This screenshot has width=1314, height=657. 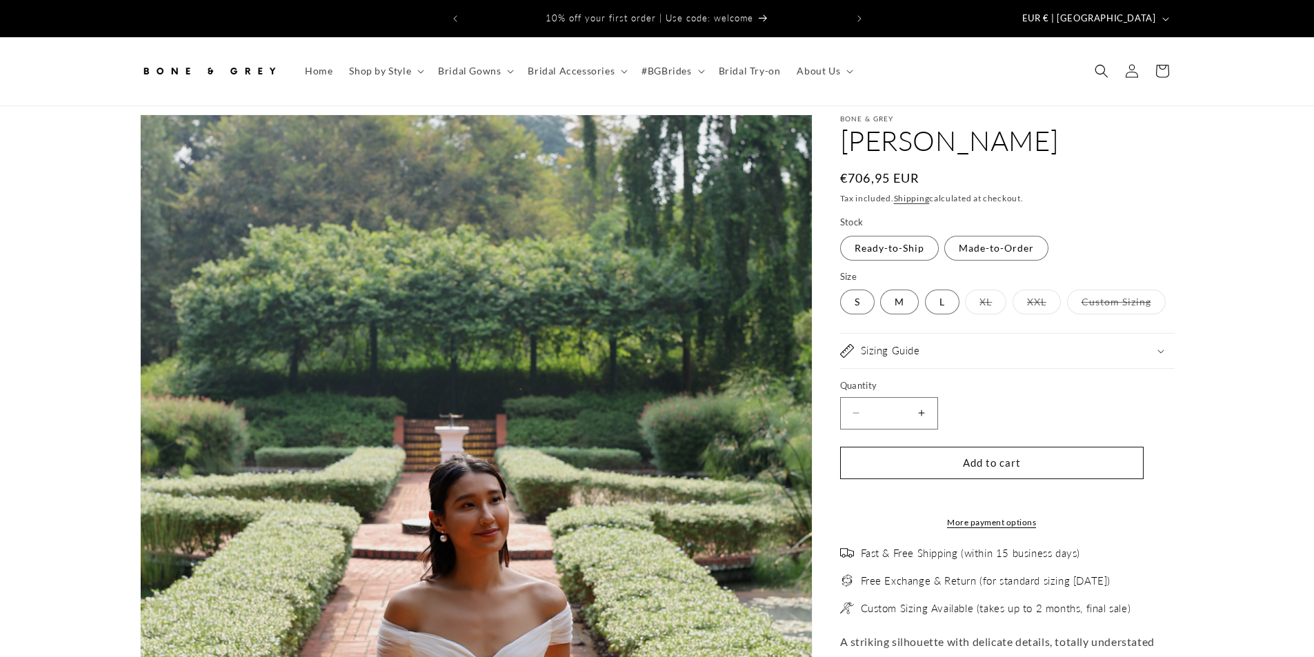 What do you see at coordinates (385, 71) in the screenshot?
I see `summary: Shop by Style` at bounding box center [385, 71].